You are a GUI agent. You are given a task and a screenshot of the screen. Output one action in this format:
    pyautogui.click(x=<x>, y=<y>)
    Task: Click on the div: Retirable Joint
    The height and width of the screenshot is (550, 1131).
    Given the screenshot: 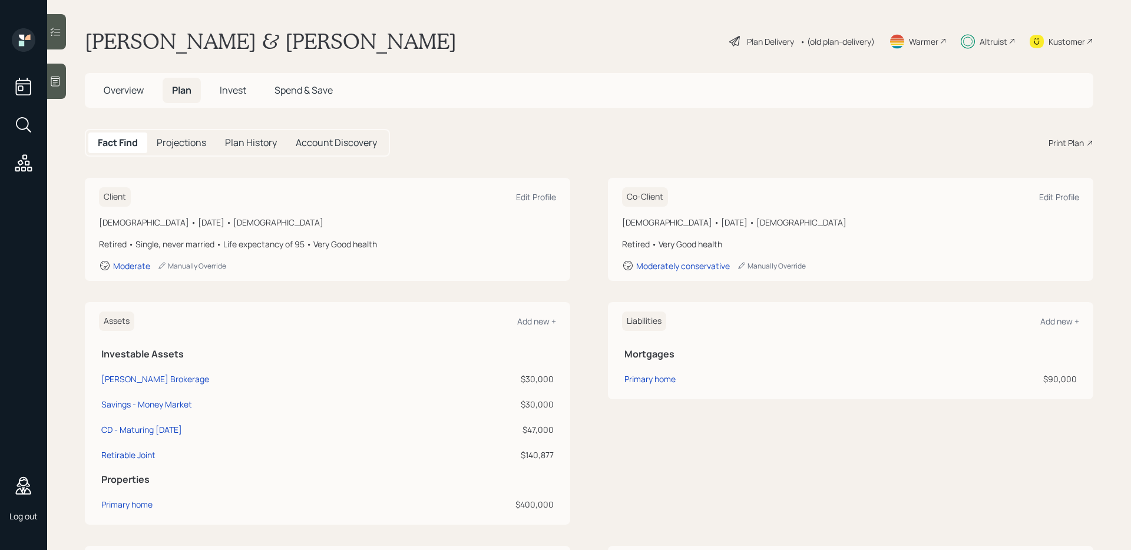 What is the action you would take?
    pyautogui.click(x=128, y=455)
    